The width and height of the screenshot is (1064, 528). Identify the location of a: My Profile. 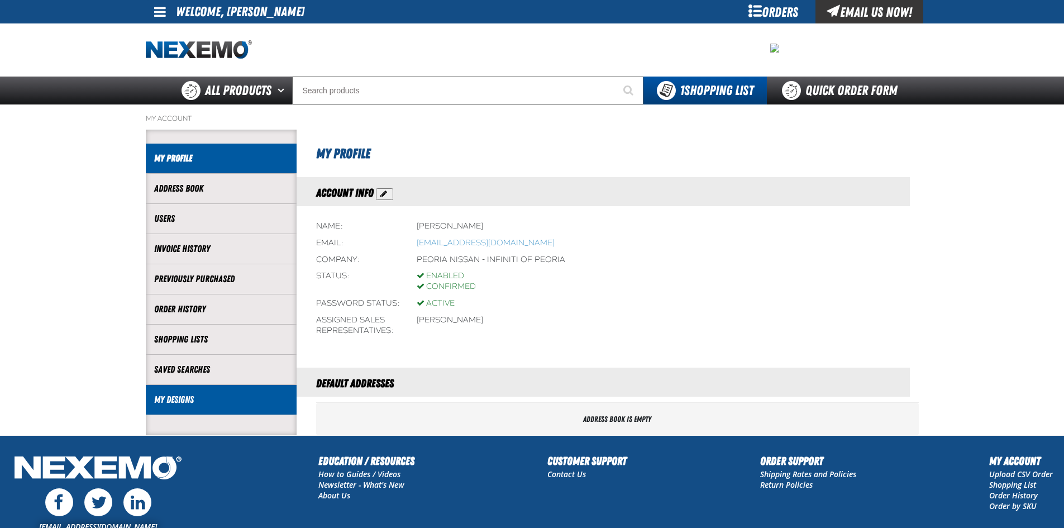
(221, 158).